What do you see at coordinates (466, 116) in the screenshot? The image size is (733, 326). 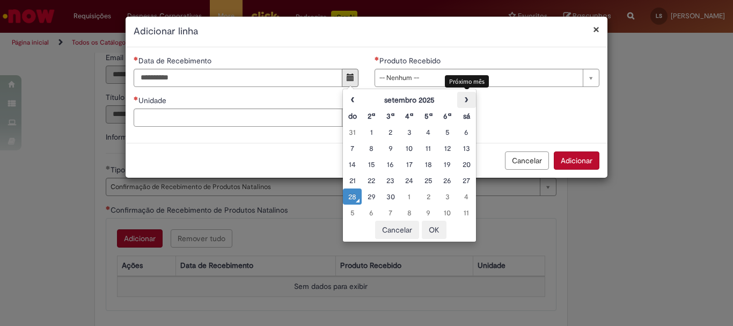 I see `th: Sábado` at bounding box center [466, 116].